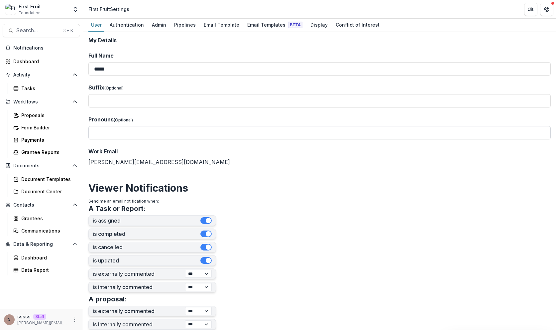 The height and width of the screenshot is (330, 556). What do you see at coordinates (45, 115) in the screenshot?
I see `a: Proposals` at bounding box center [45, 115].